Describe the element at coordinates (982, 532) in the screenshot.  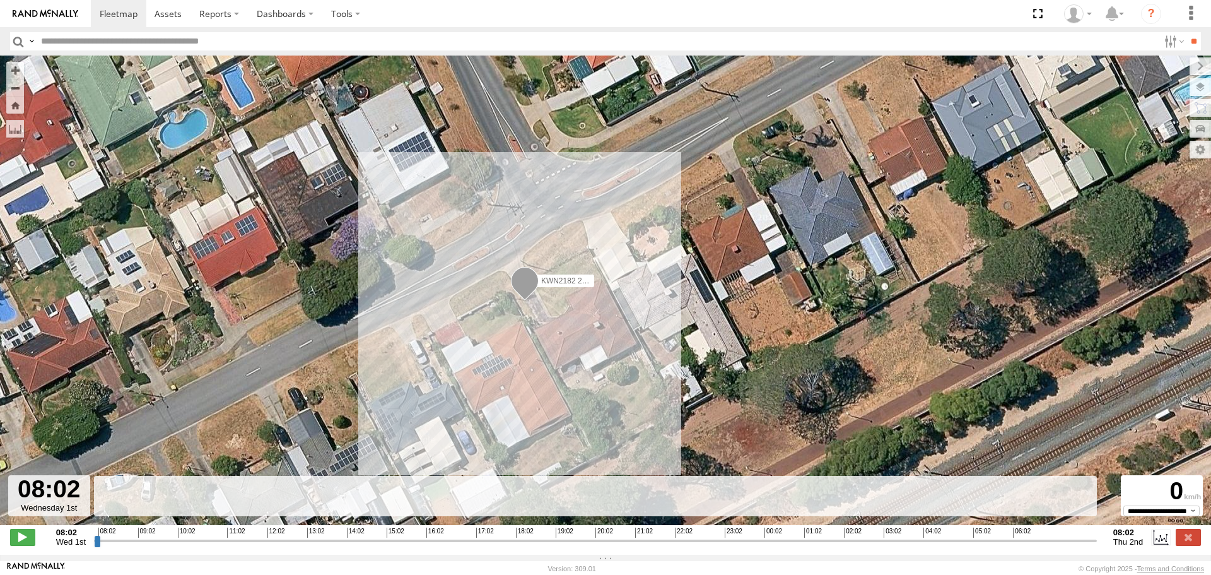
I see `span: 05:02` at that location.